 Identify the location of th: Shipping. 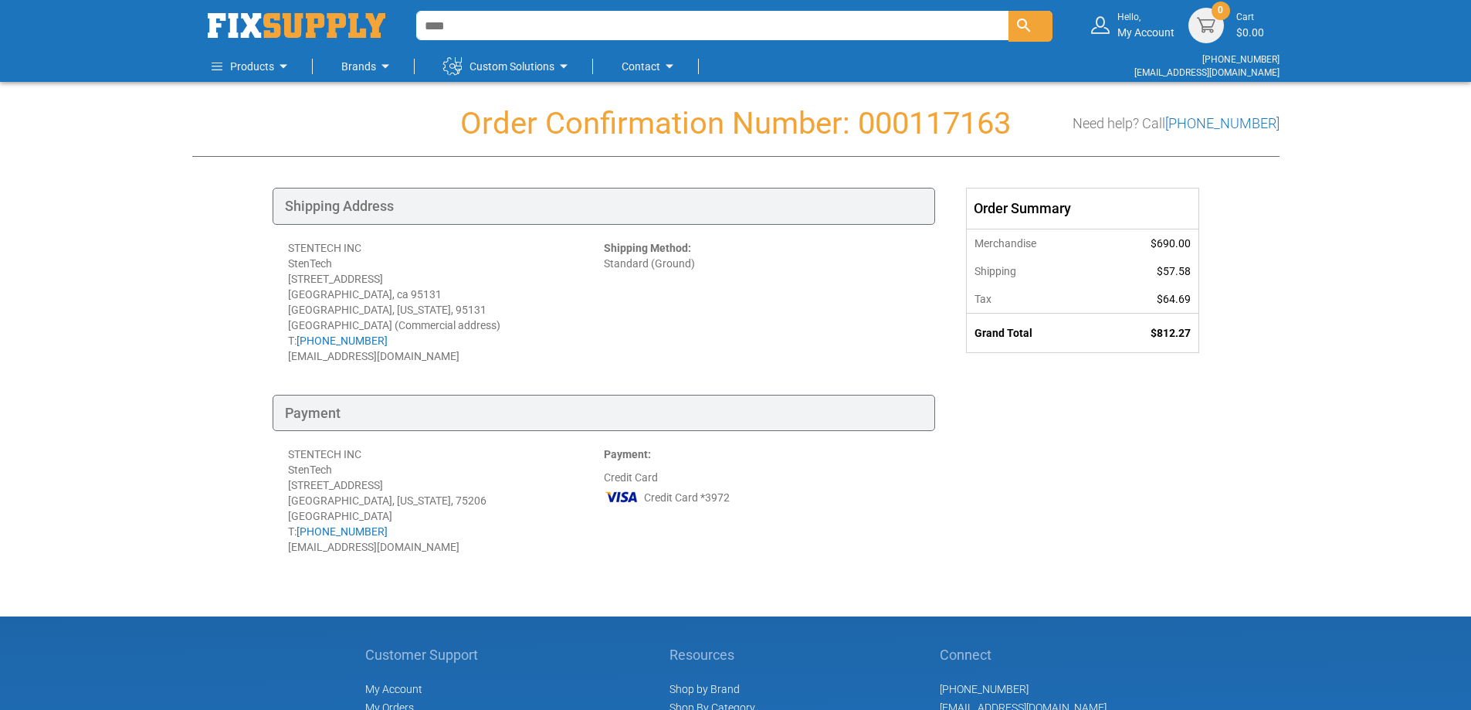
(1034, 271).